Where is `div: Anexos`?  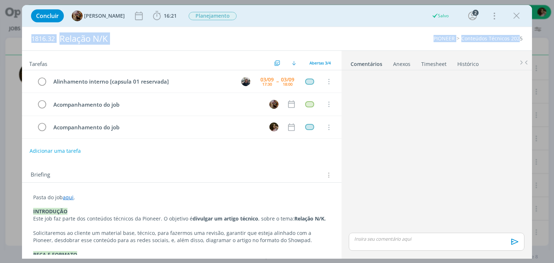
div: Anexos is located at coordinates (402, 64).